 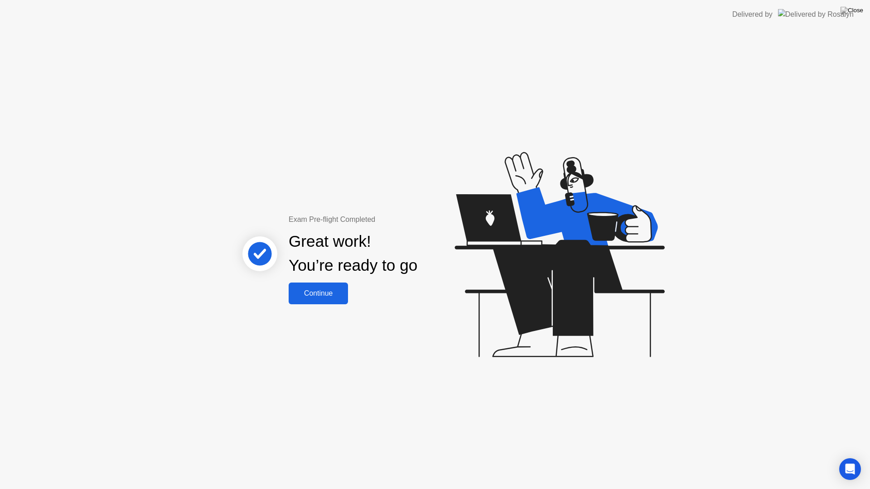 I want to click on button: Continue, so click(x=318, y=293).